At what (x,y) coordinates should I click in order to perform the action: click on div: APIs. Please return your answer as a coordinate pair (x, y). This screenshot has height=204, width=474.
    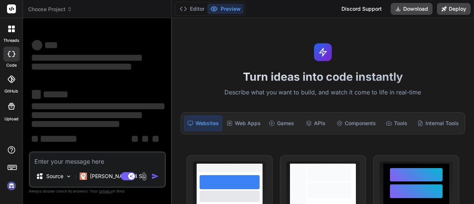
    Looking at the image, I should click on (316, 123).